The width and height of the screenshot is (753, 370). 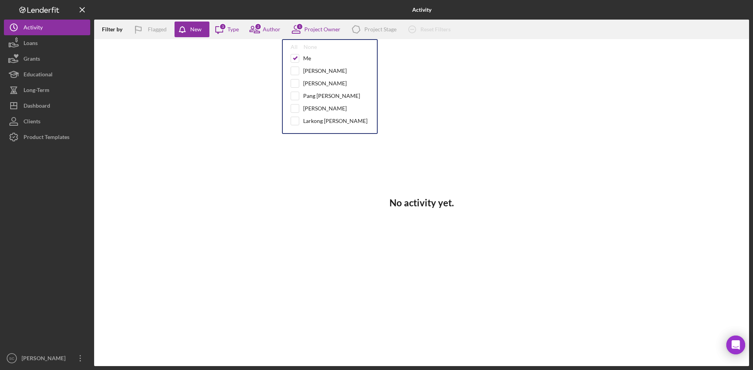 I want to click on button: Product Templates, so click(x=47, y=137).